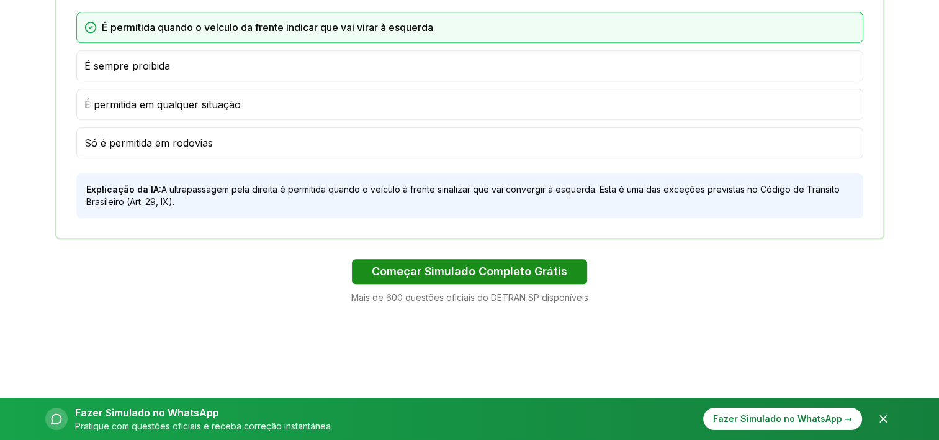  Describe the element at coordinates (124, 189) in the screenshot. I see `span: Explicação da IA:` at that location.